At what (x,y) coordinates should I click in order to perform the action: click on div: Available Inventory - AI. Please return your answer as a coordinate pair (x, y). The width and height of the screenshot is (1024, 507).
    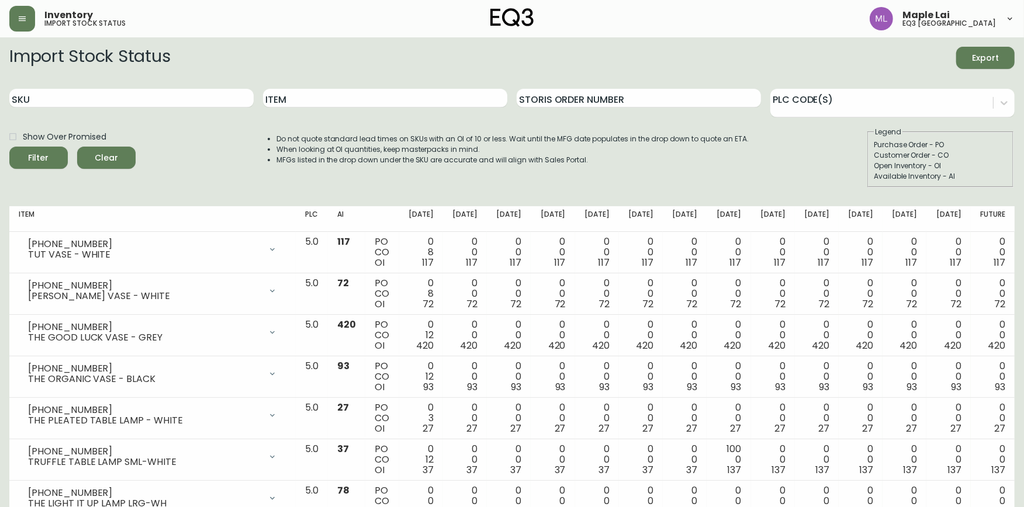
    Looking at the image, I should click on (940, 176).